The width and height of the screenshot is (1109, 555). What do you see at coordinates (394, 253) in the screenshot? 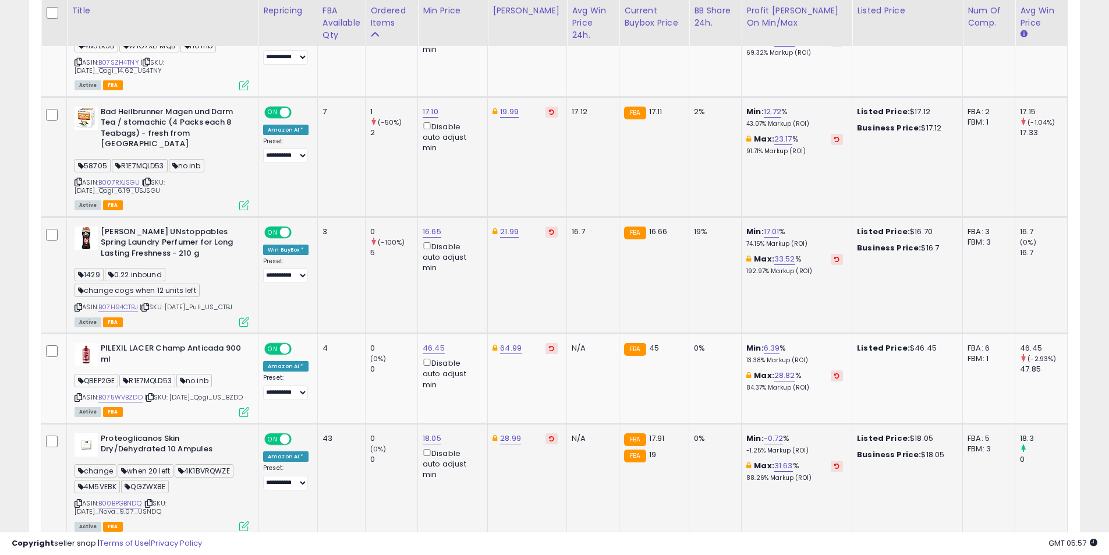
I see `div: 5` at bounding box center [394, 253].